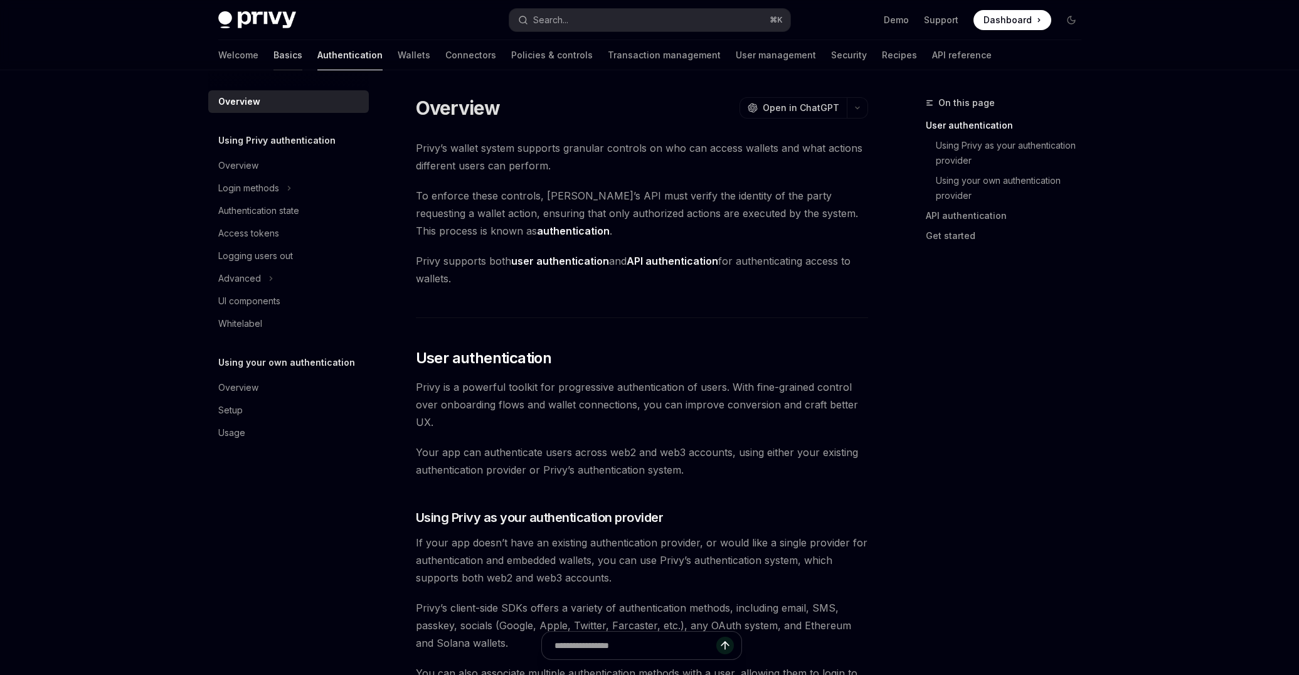  I want to click on a: API reference, so click(961, 55).